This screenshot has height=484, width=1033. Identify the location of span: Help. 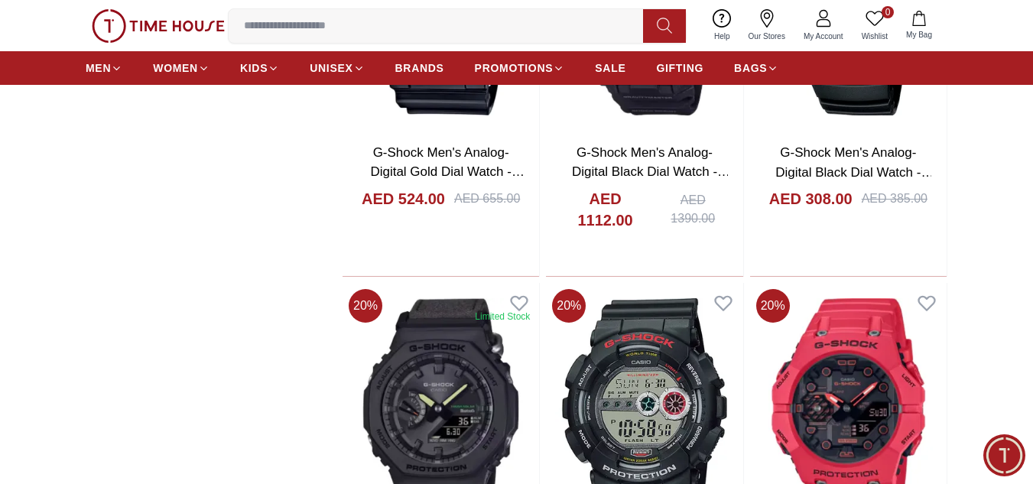
(722, 36).